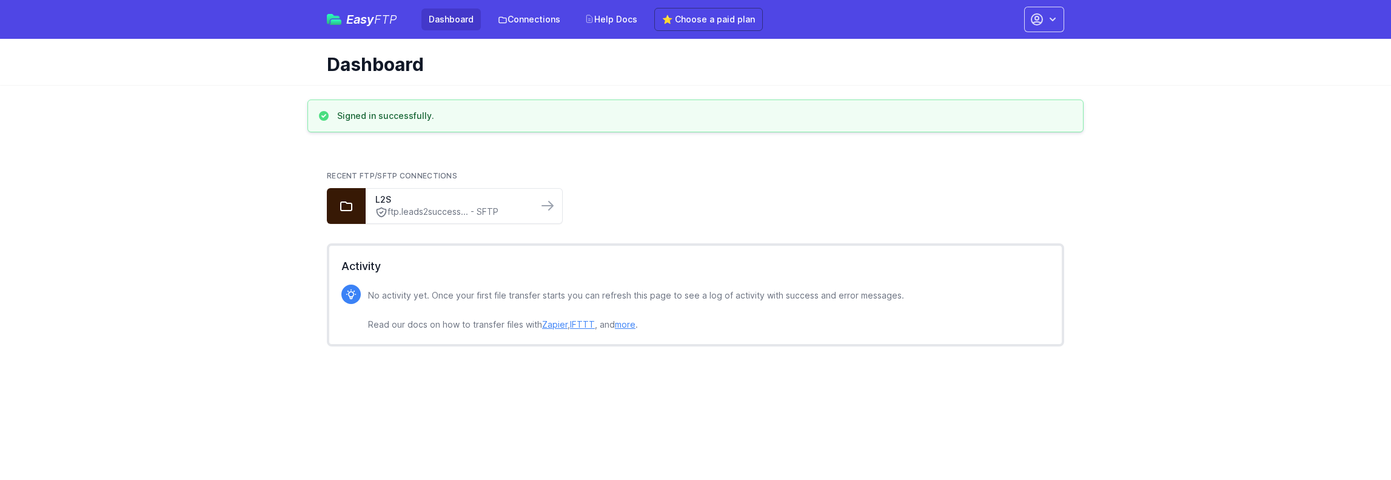  I want to click on img: easyftp_logo.png, so click(334, 19).